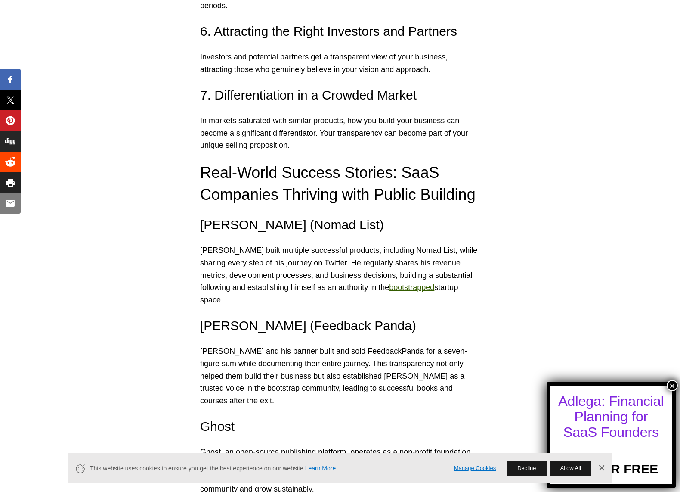  Describe the element at coordinates (601, 468) in the screenshot. I see `a: Dismiss Banner` at that location.